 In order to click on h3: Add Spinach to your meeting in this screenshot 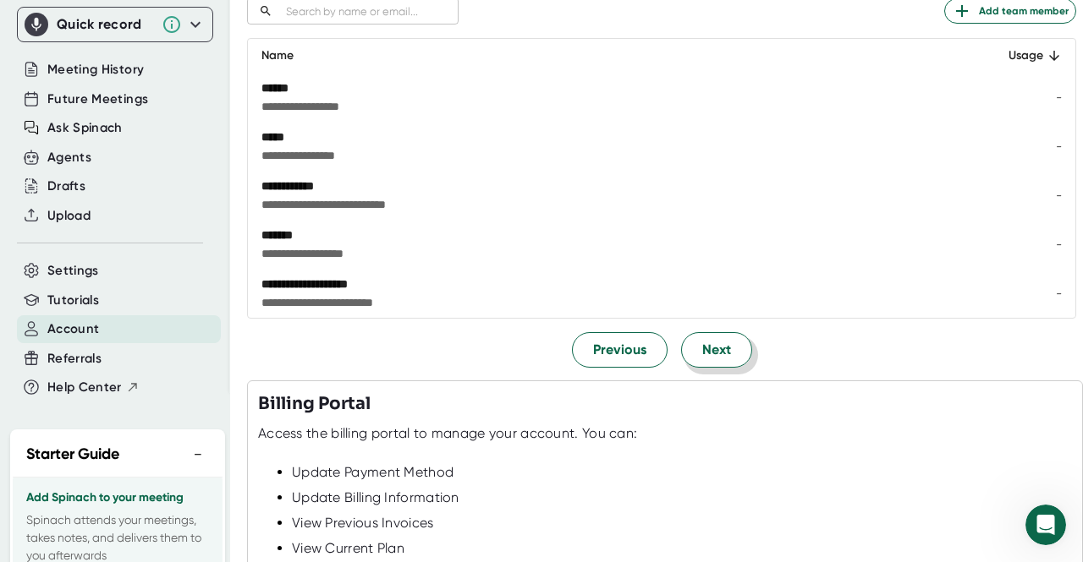, I will do `click(118, 498)`.